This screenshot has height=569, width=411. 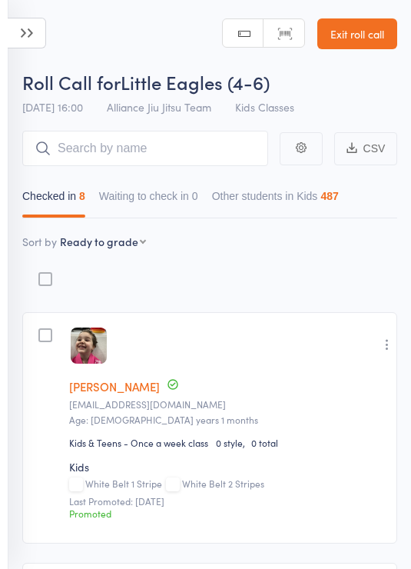 What do you see at coordinates (54, 200) in the screenshot?
I see `button: Checked in8` at bounding box center [54, 200].